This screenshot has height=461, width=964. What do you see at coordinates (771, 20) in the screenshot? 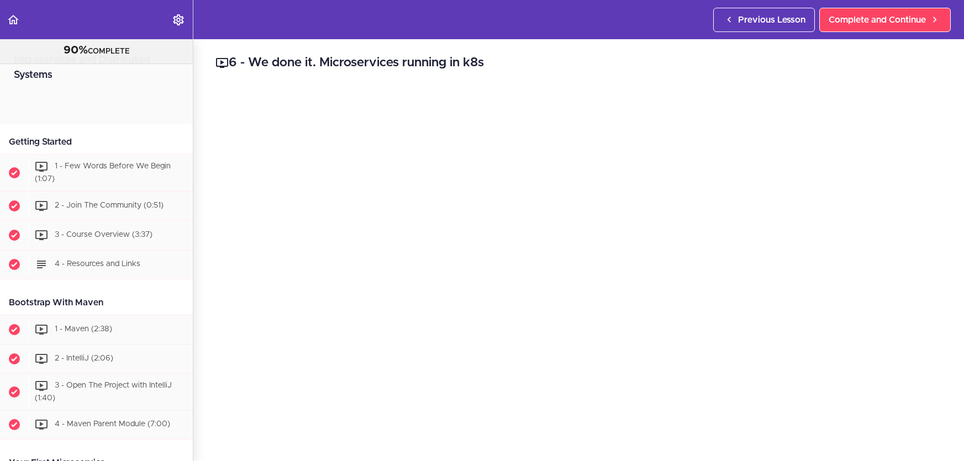
I see `span: Previous Lesson` at bounding box center [771, 20].